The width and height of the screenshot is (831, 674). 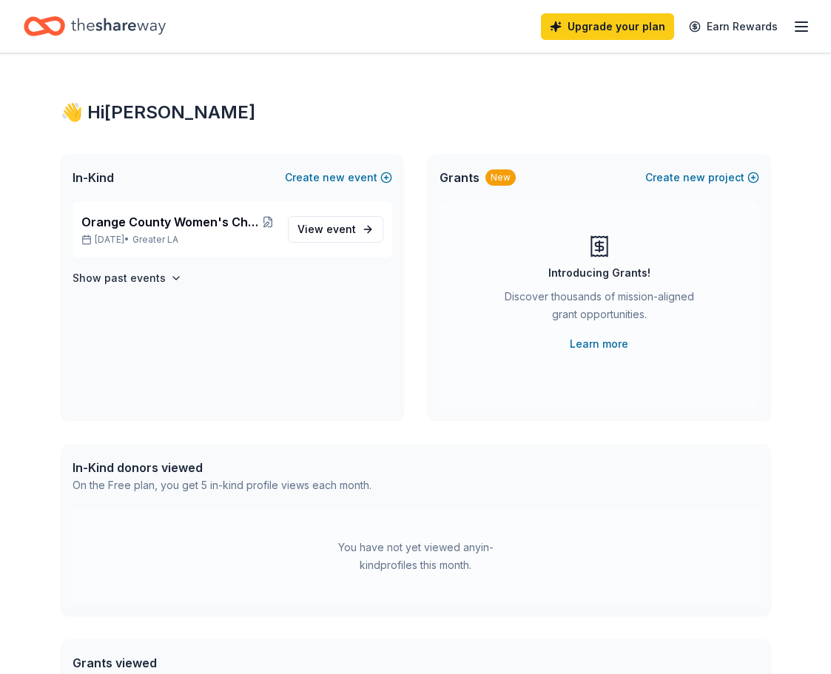 What do you see at coordinates (702, 178) in the screenshot?
I see `button: Createnewproject` at bounding box center [702, 178].